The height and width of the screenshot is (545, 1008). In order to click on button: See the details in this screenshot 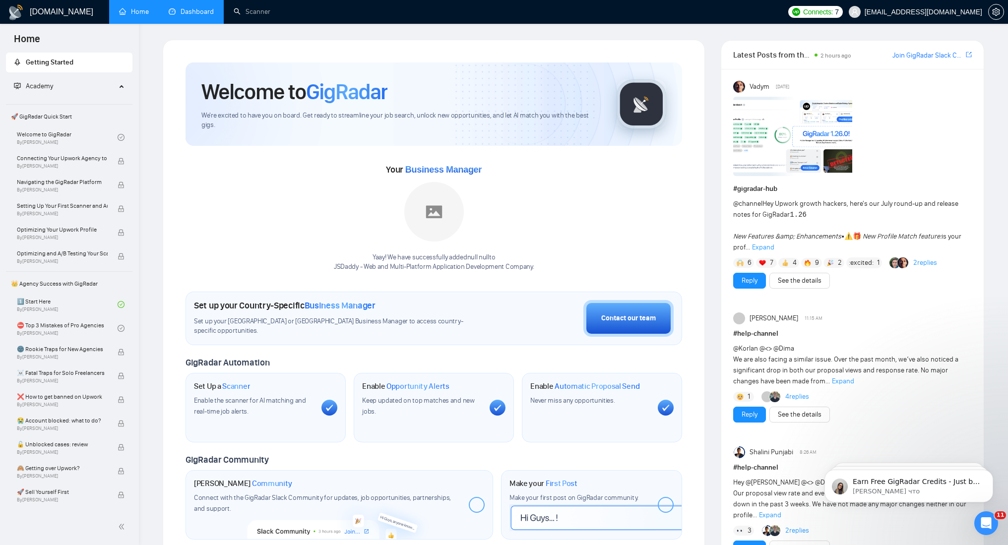, I will do `click(800, 281)`.